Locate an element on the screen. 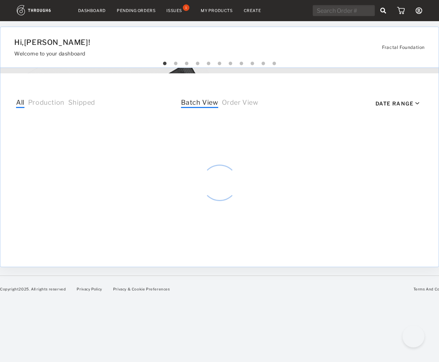  a: My Products is located at coordinates (217, 11).